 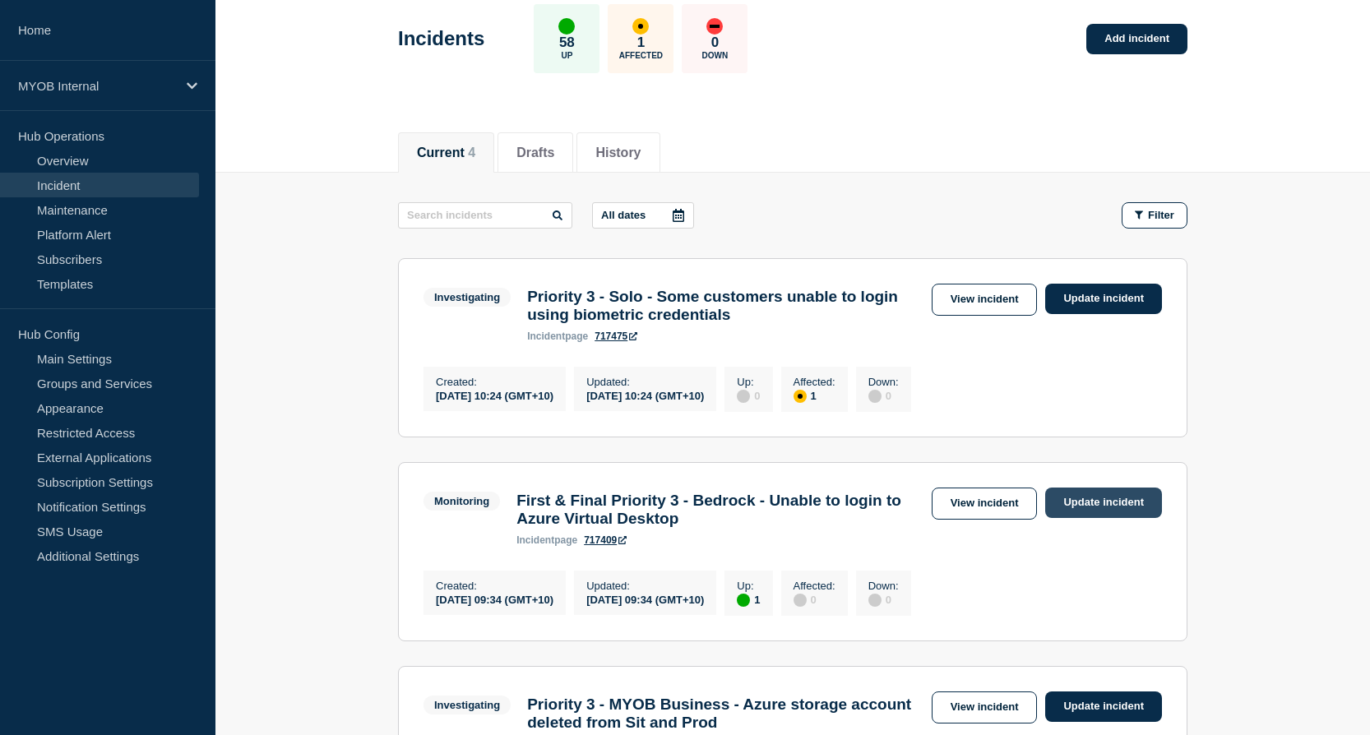 I want to click on p: MYOB Internal, so click(x=97, y=86).